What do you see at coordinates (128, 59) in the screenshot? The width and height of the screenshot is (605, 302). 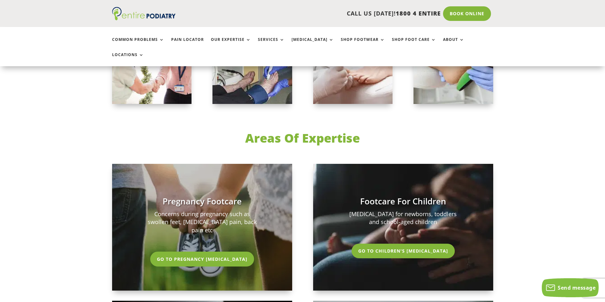 I see `a: Locations` at bounding box center [128, 59].